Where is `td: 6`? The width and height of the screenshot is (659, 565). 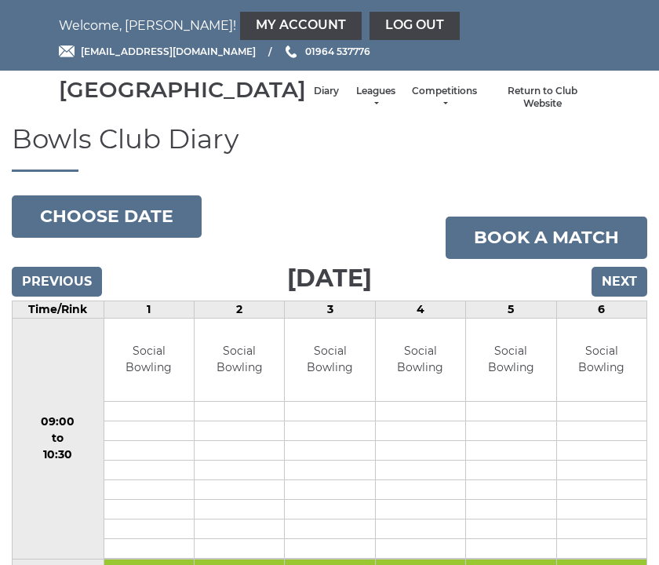 td: 6 is located at coordinates (601, 310).